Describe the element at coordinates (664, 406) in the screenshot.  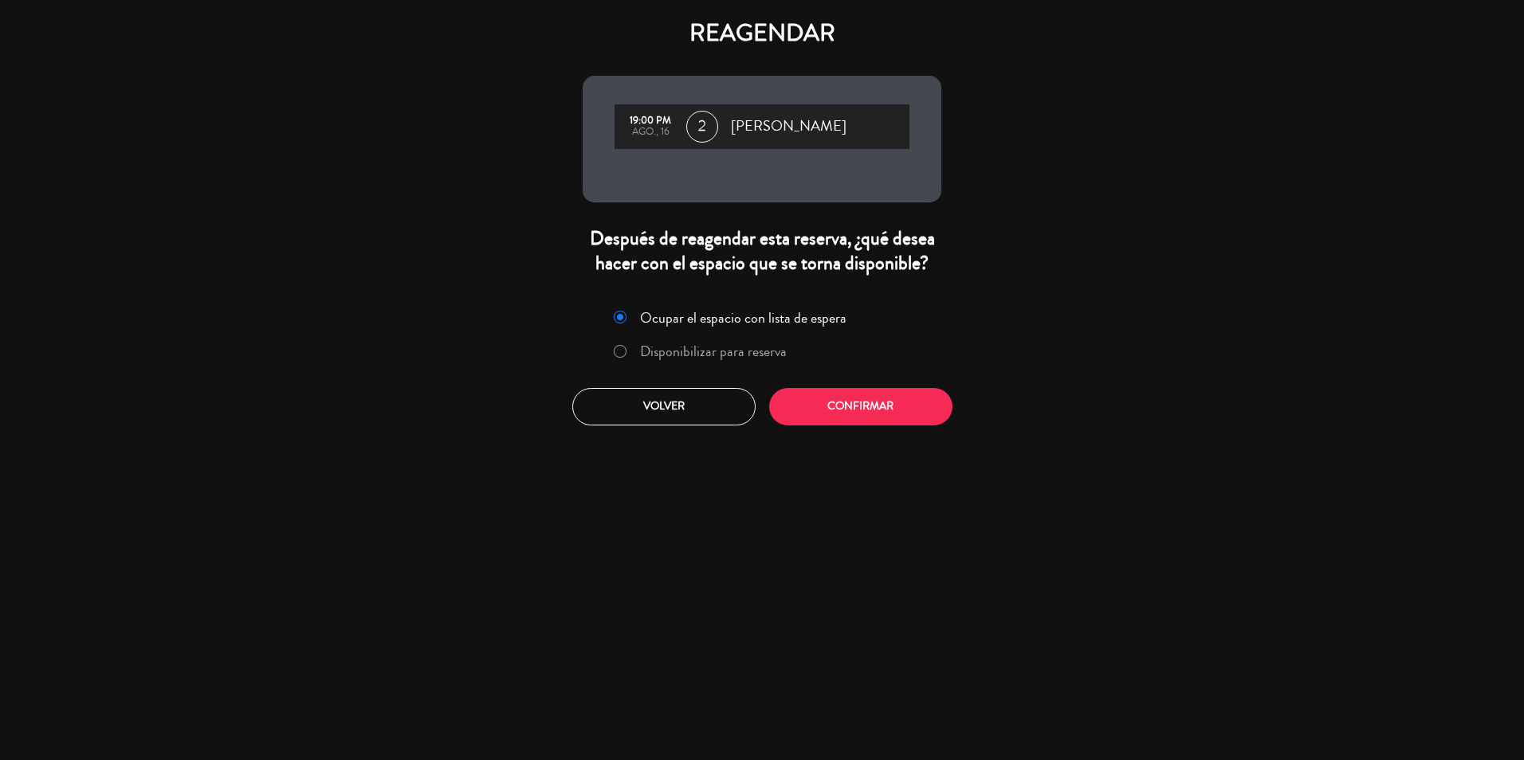
I see `button: Volver` at that location.